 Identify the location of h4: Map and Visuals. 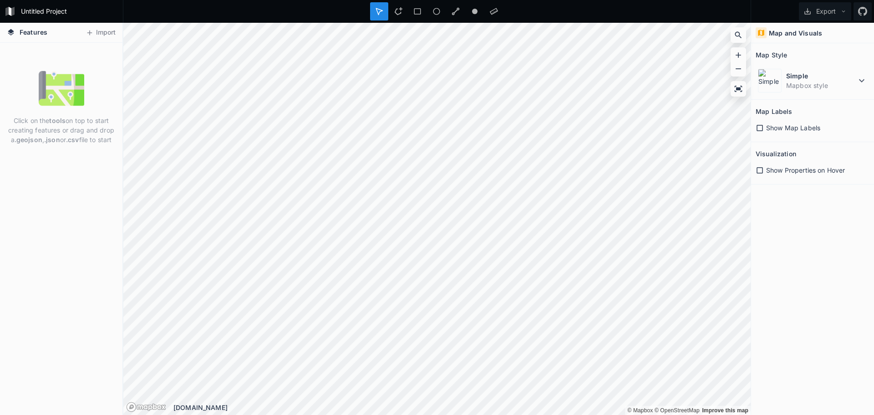
(795, 33).